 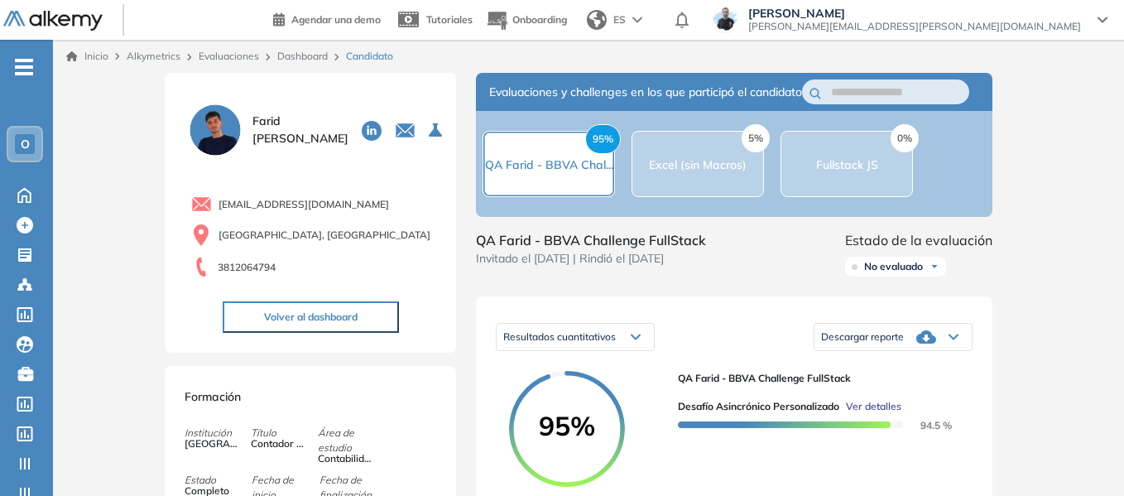 What do you see at coordinates (213, 397) in the screenshot?
I see `span: Formación` at bounding box center [213, 397].